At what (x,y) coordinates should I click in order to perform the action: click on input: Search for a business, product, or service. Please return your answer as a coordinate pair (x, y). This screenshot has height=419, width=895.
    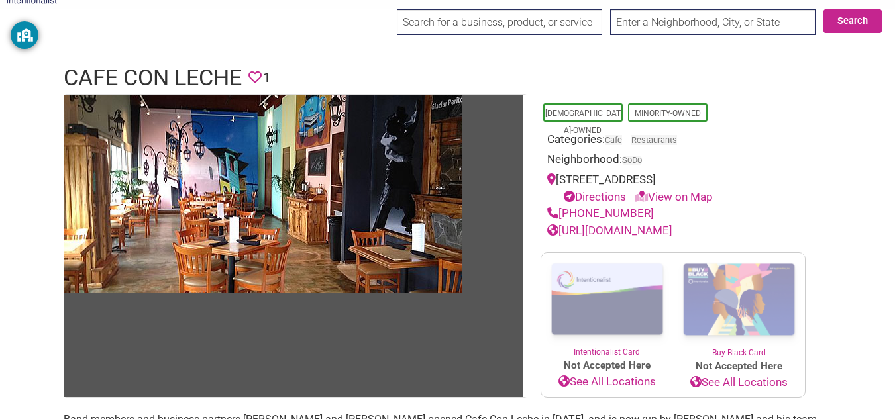
    Looking at the image, I should click on (500, 22).